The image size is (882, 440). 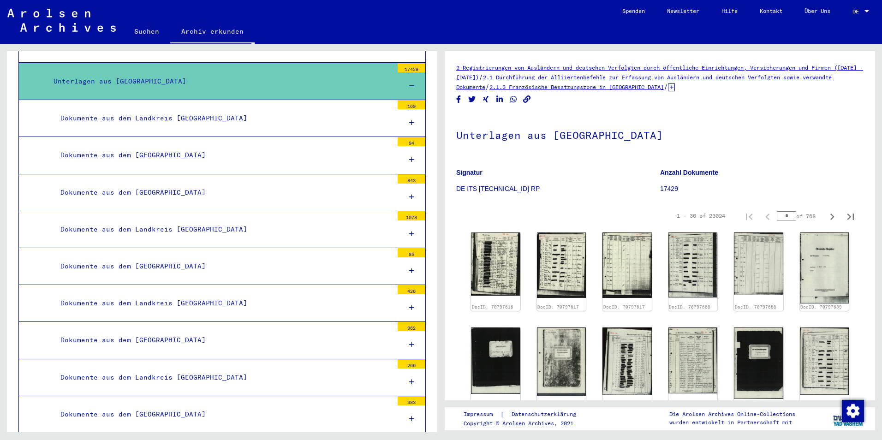 What do you see at coordinates (500, 99) in the screenshot?
I see `button: Share on LinkedIn` at bounding box center [500, 99].